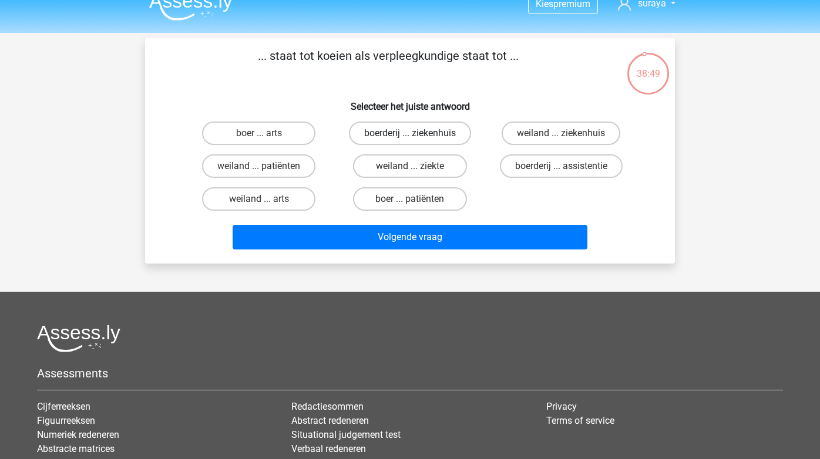 The height and width of the screenshot is (459, 820). I want to click on label: boer ... arts, so click(259, 133).